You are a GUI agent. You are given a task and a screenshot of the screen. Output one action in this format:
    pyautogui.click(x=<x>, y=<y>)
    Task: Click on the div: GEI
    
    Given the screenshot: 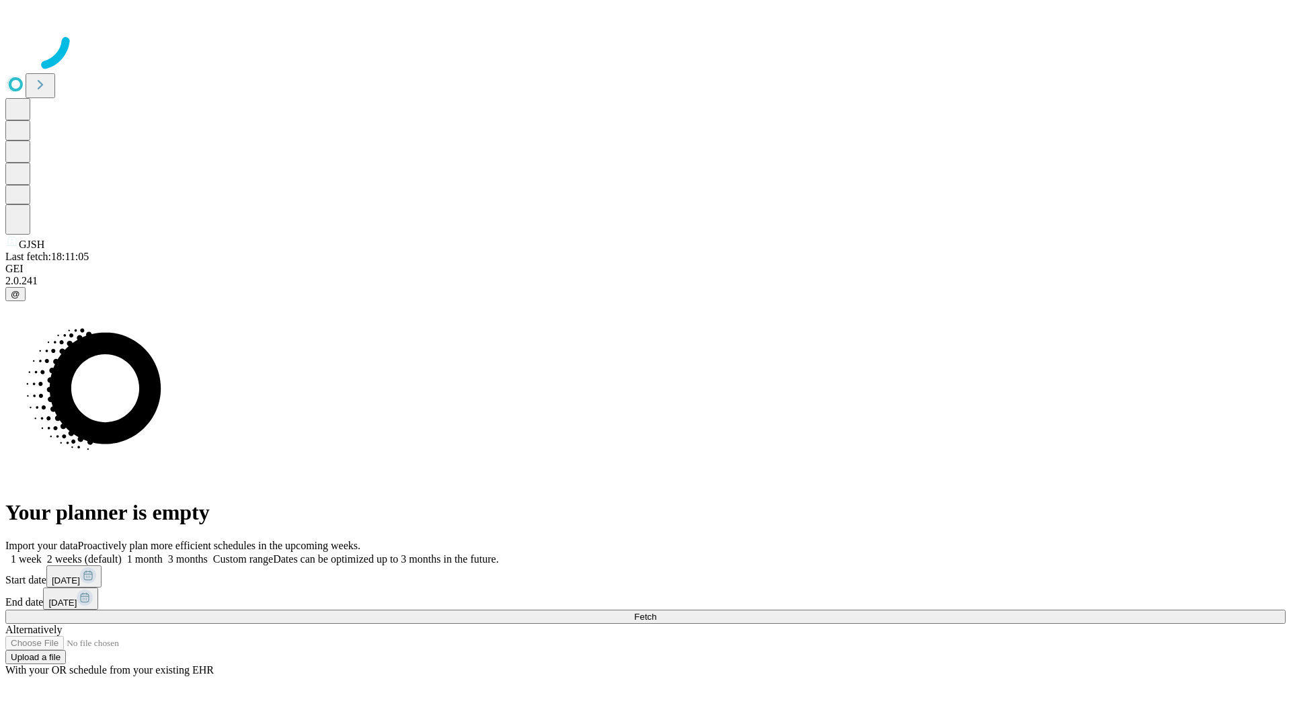 What is the action you would take?
    pyautogui.click(x=645, y=269)
    